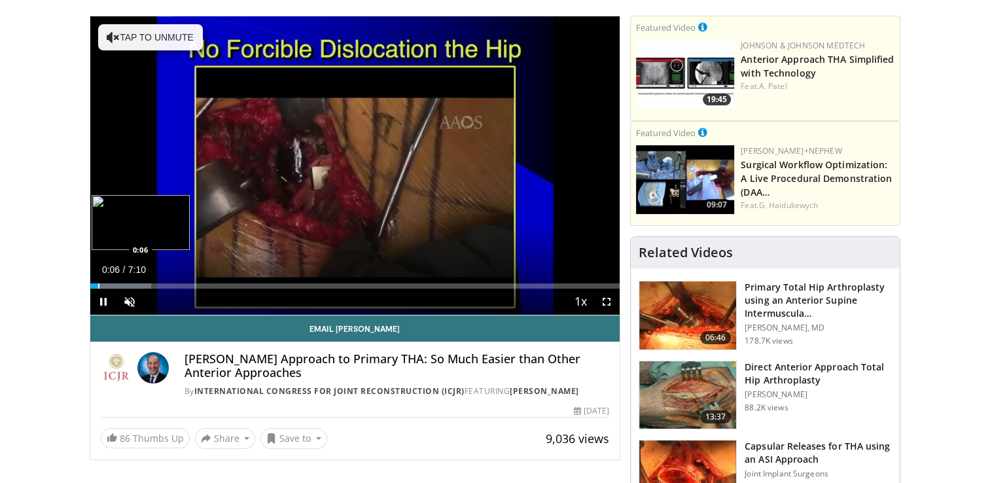 The width and height of the screenshot is (990, 483). Describe the element at coordinates (685, 74) in the screenshot. I see `img: 06bb1c17-1231-4454-8f12-6191b0b3b81a.150x105_q85_crop-smart_upscale.jpg` at that location.